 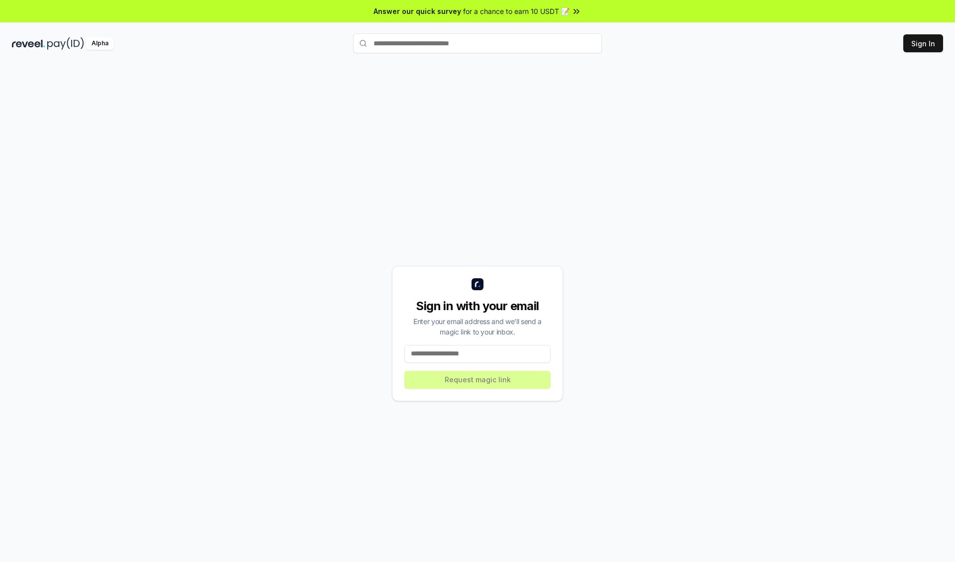 What do you see at coordinates (28, 43) in the screenshot?
I see `img: reveel_dark` at bounding box center [28, 43].